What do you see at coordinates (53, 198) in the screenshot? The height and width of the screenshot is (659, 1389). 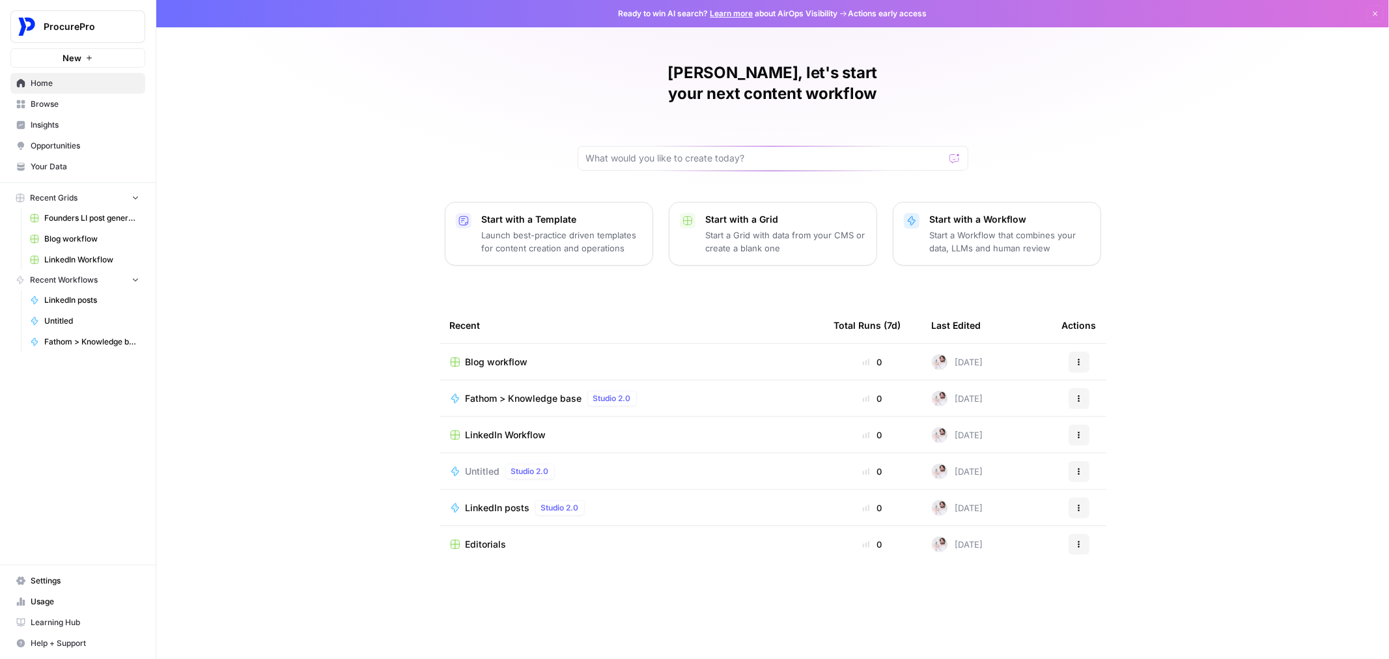 I see `span: Recent Grids` at bounding box center [53, 198].